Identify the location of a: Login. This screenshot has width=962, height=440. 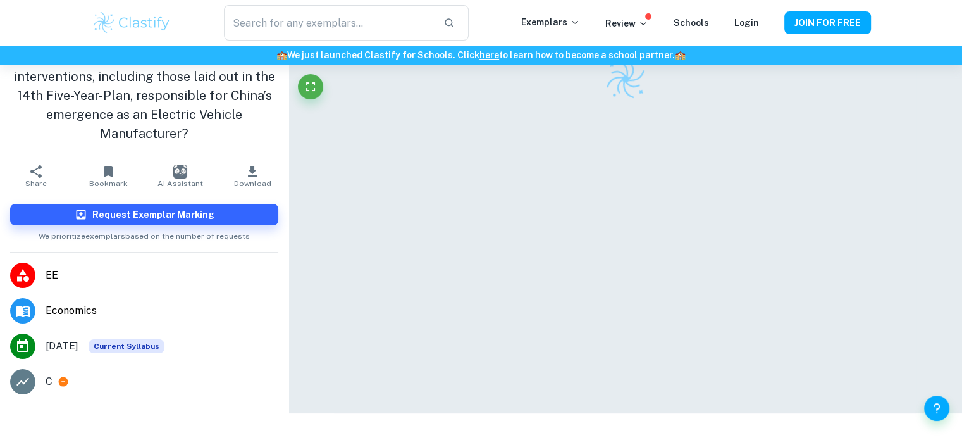
(746, 23).